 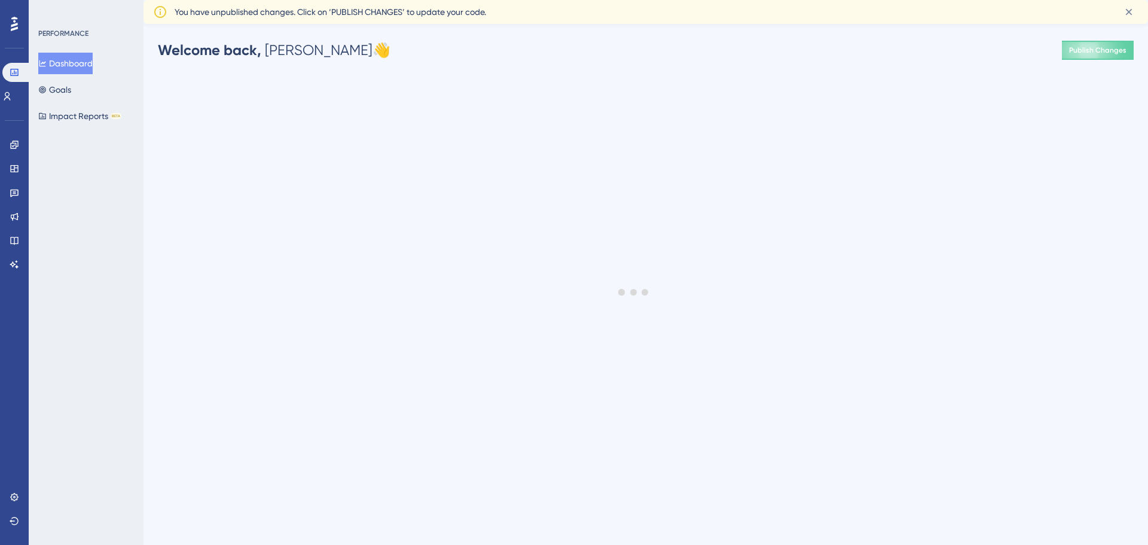 I want to click on span: Welcome back,, so click(x=209, y=50).